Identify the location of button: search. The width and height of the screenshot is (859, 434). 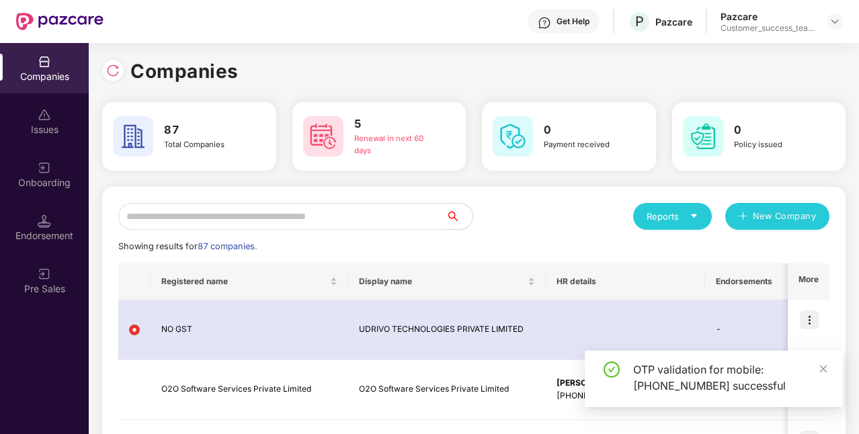
(459, 217).